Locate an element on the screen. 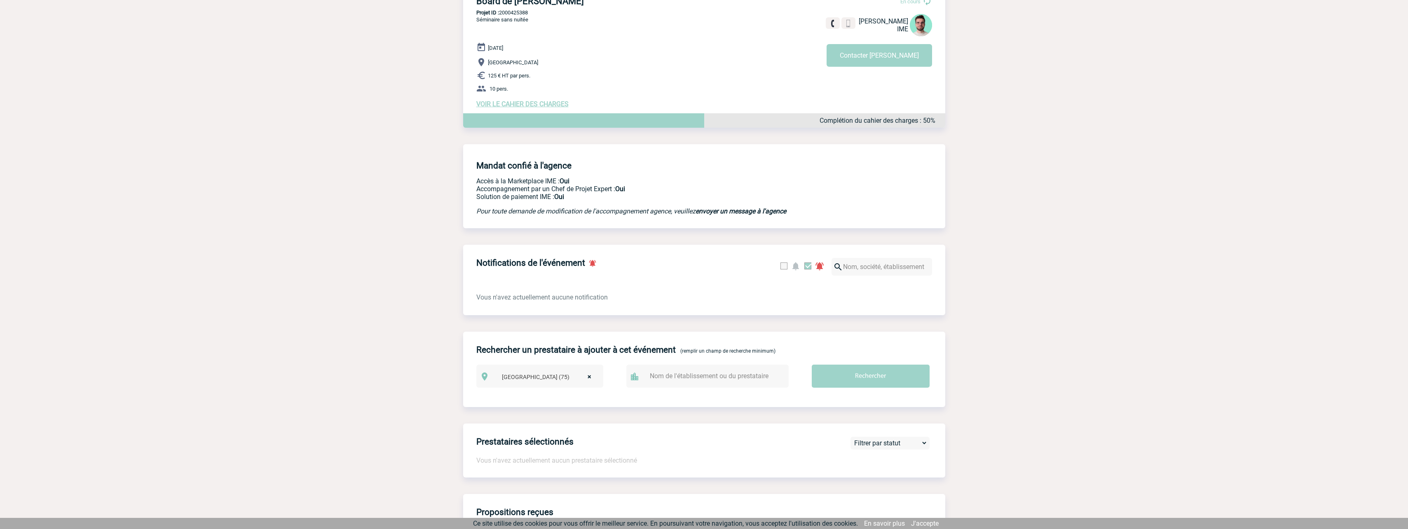 This screenshot has height=529, width=1408. span: IME is located at coordinates (902, 29).